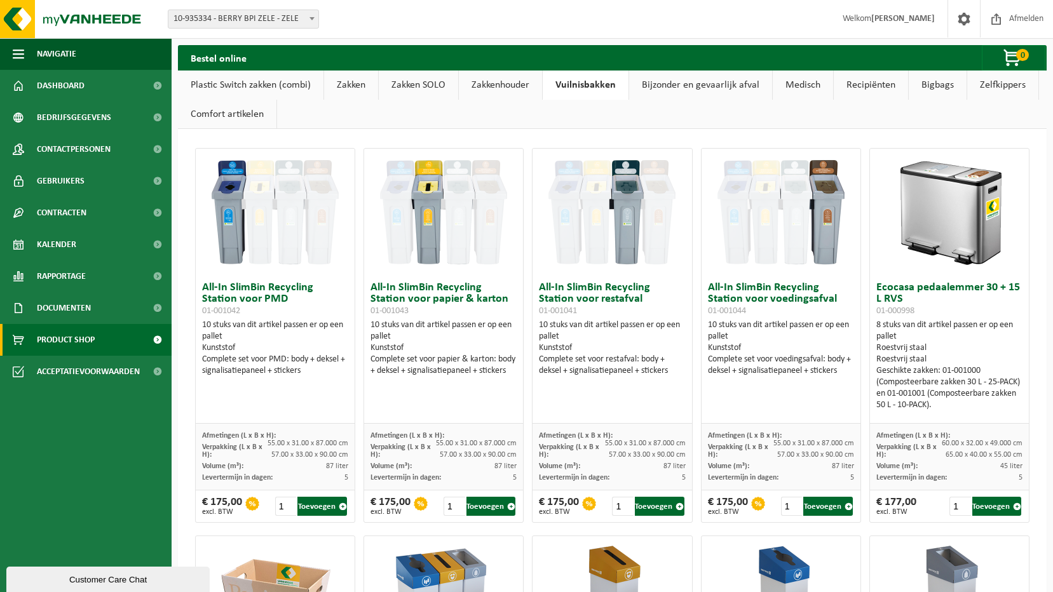 This screenshot has height=592, width=1053. I want to click on div: Customer Care Chat, so click(102, 15).